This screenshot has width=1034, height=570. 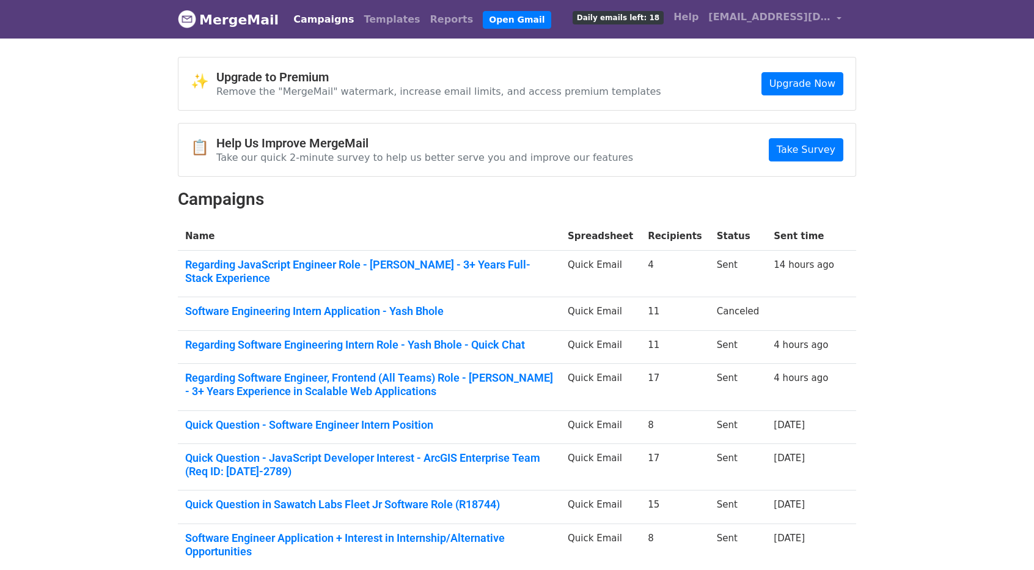 What do you see at coordinates (228, 20) in the screenshot?
I see `a: MergeMail` at bounding box center [228, 20].